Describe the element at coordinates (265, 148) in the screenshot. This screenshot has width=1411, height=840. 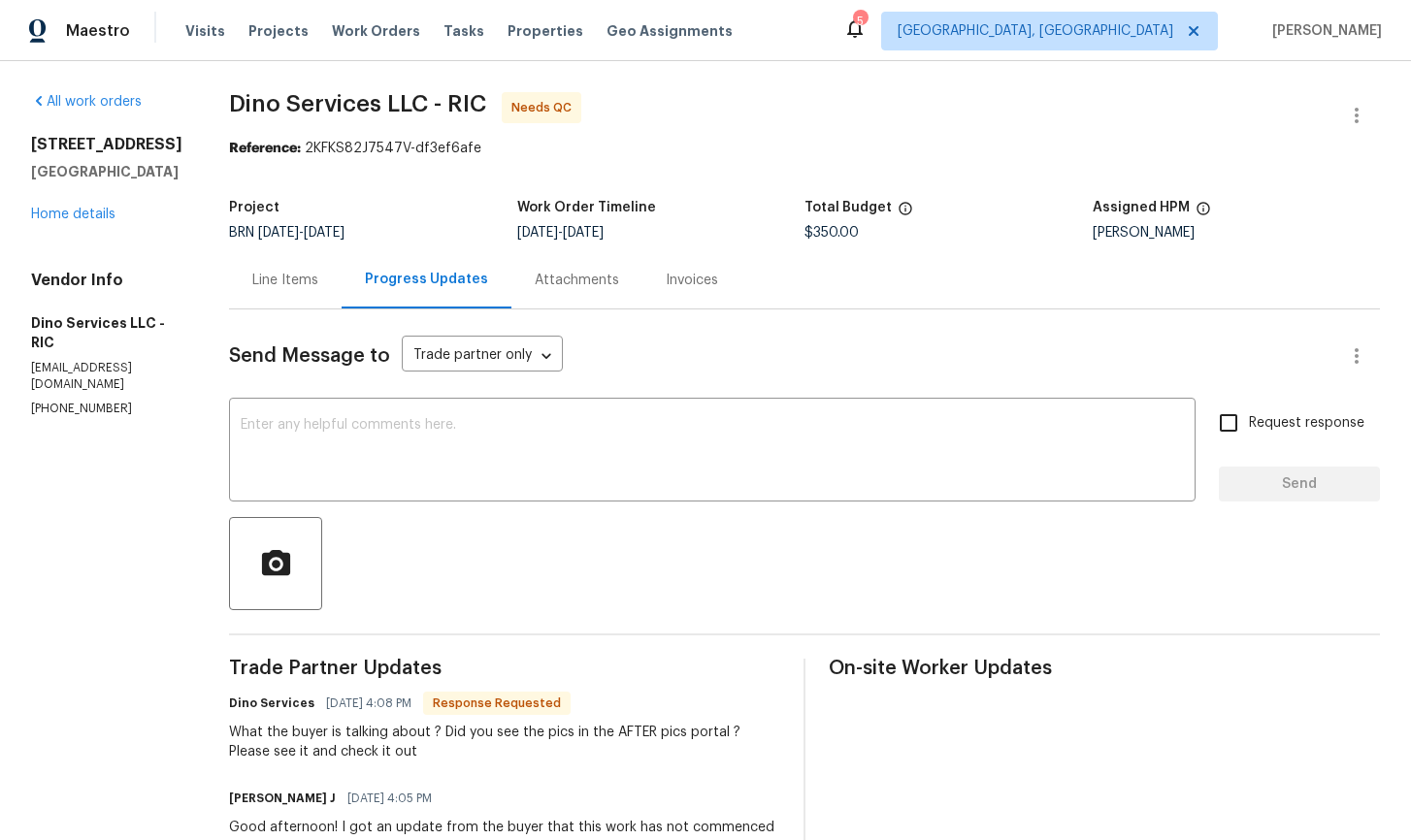
I see `b: Reference:` at that location.